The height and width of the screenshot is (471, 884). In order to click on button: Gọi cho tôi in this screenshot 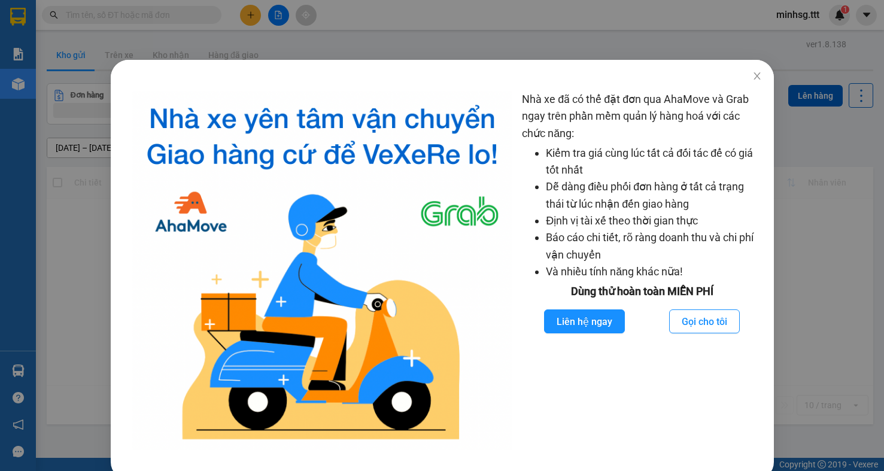, I will do `click(704, 321)`.